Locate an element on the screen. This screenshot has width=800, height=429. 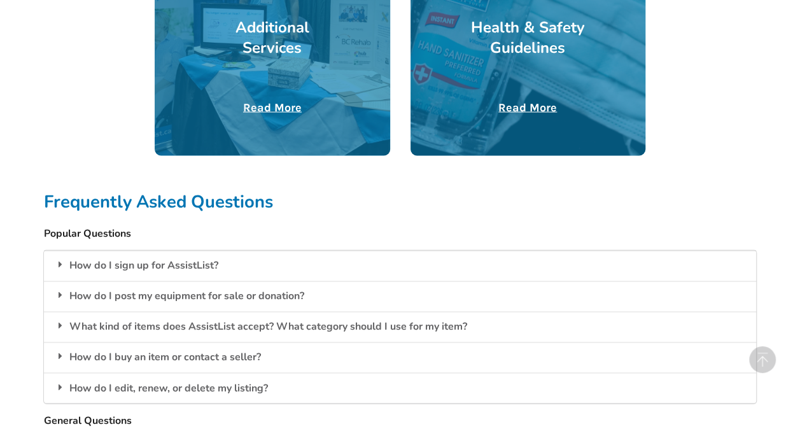
div: What kind of items does AssistList accept? What category should I use for my item? is located at coordinates (399, 326).